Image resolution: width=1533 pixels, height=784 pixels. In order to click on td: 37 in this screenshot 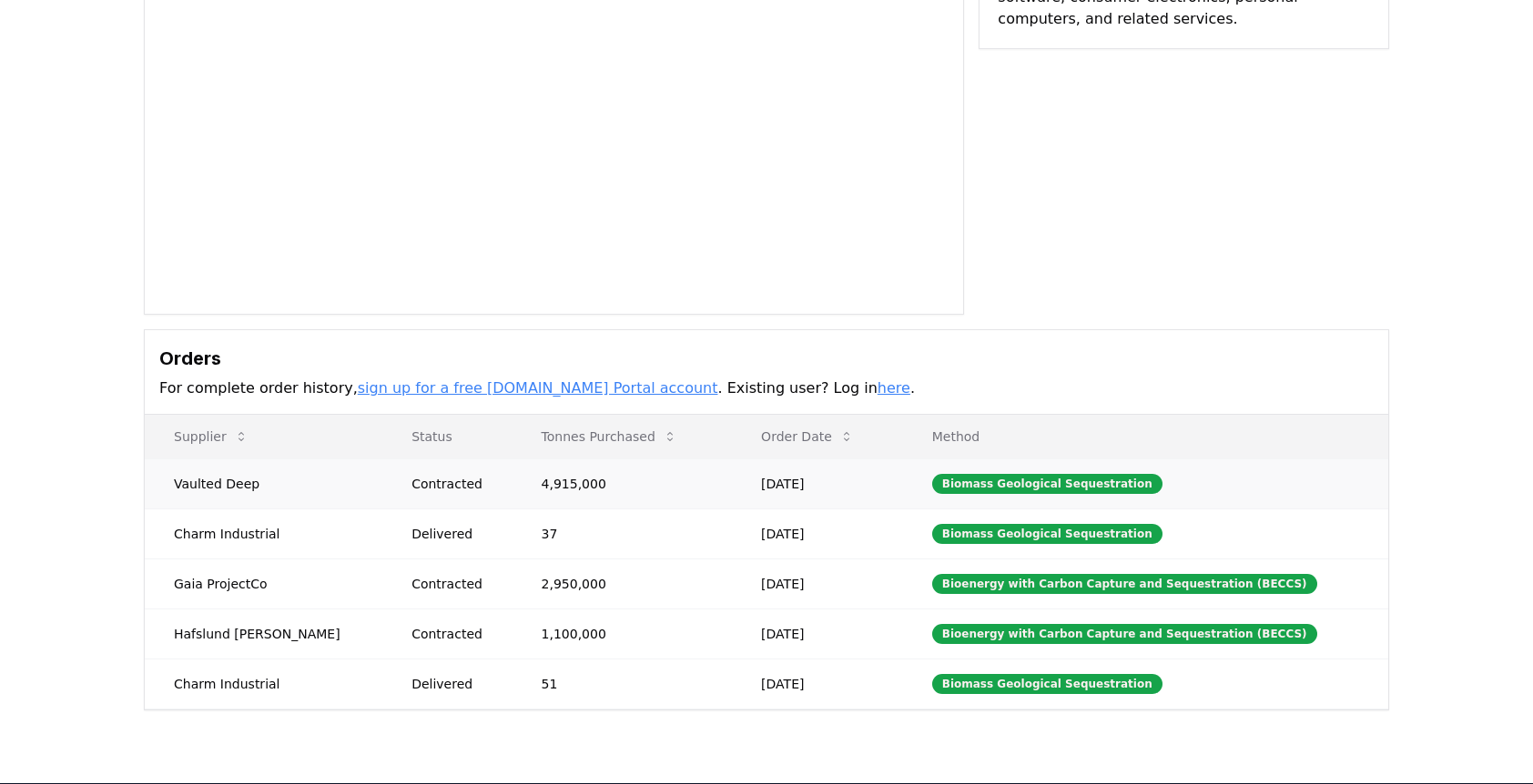, I will do `click(623, 533)`.